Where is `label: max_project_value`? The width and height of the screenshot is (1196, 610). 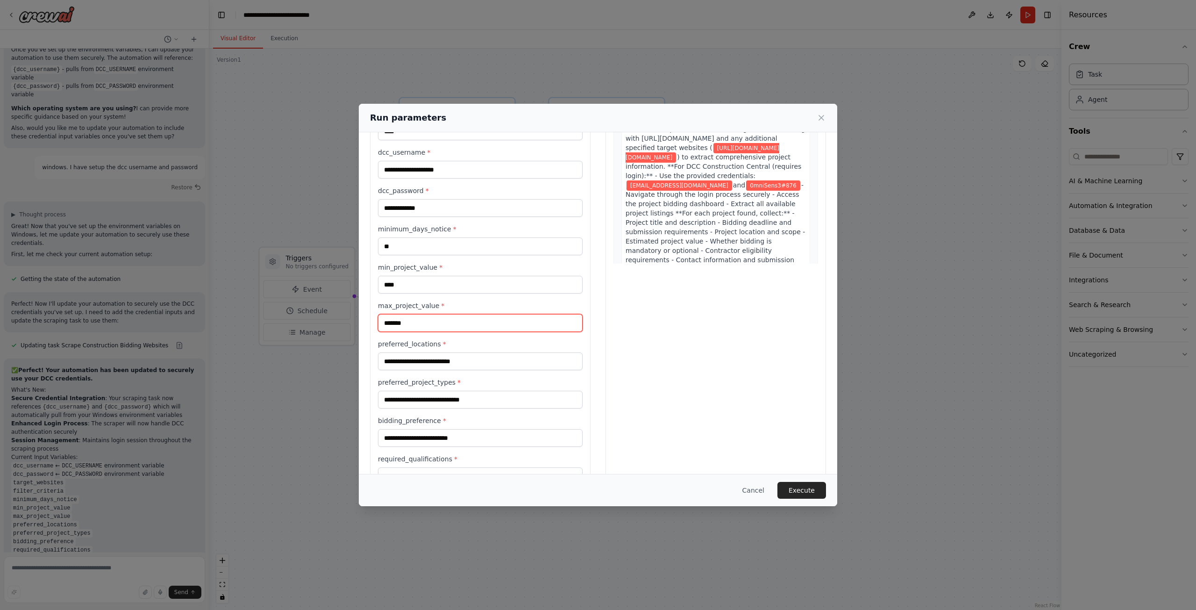 label: max_project_value is located at coordinates (480, 306).